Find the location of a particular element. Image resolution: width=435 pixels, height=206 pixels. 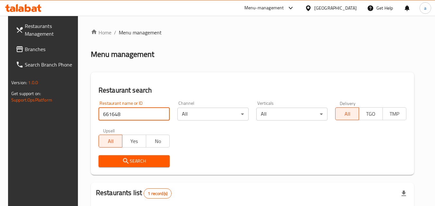

span: Yes is located at coordinates (134, 141).